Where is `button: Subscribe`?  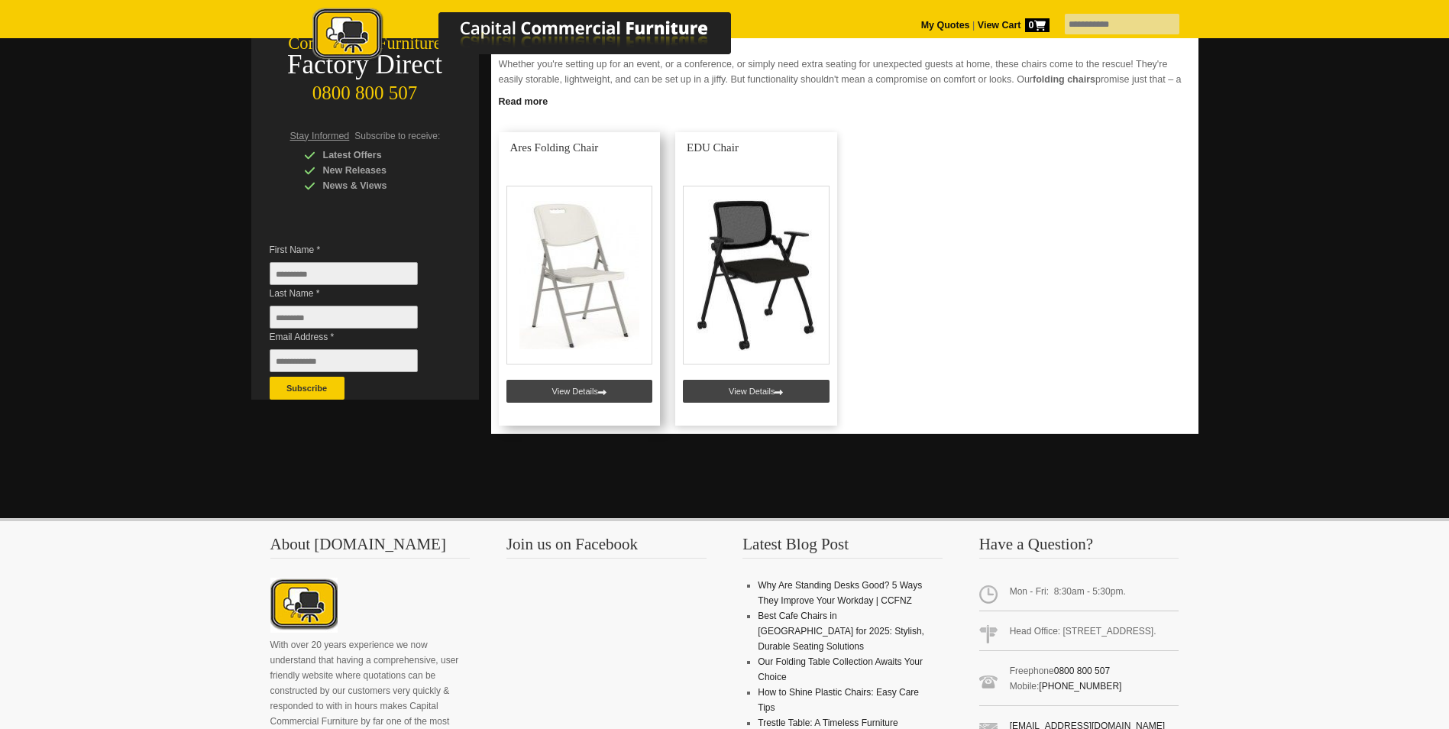
button: Subscribe is located at coordinates (307, 388).